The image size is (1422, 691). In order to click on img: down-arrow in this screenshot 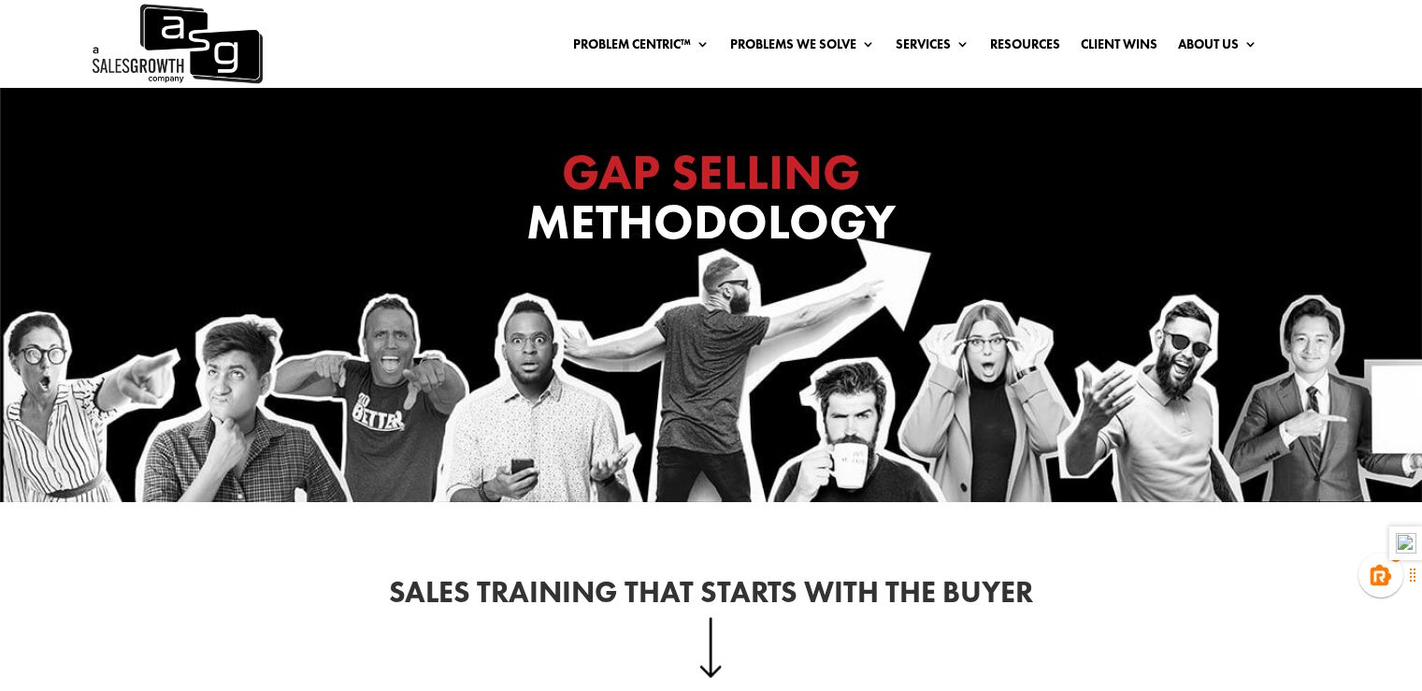, I will do `click(711, 647)`.